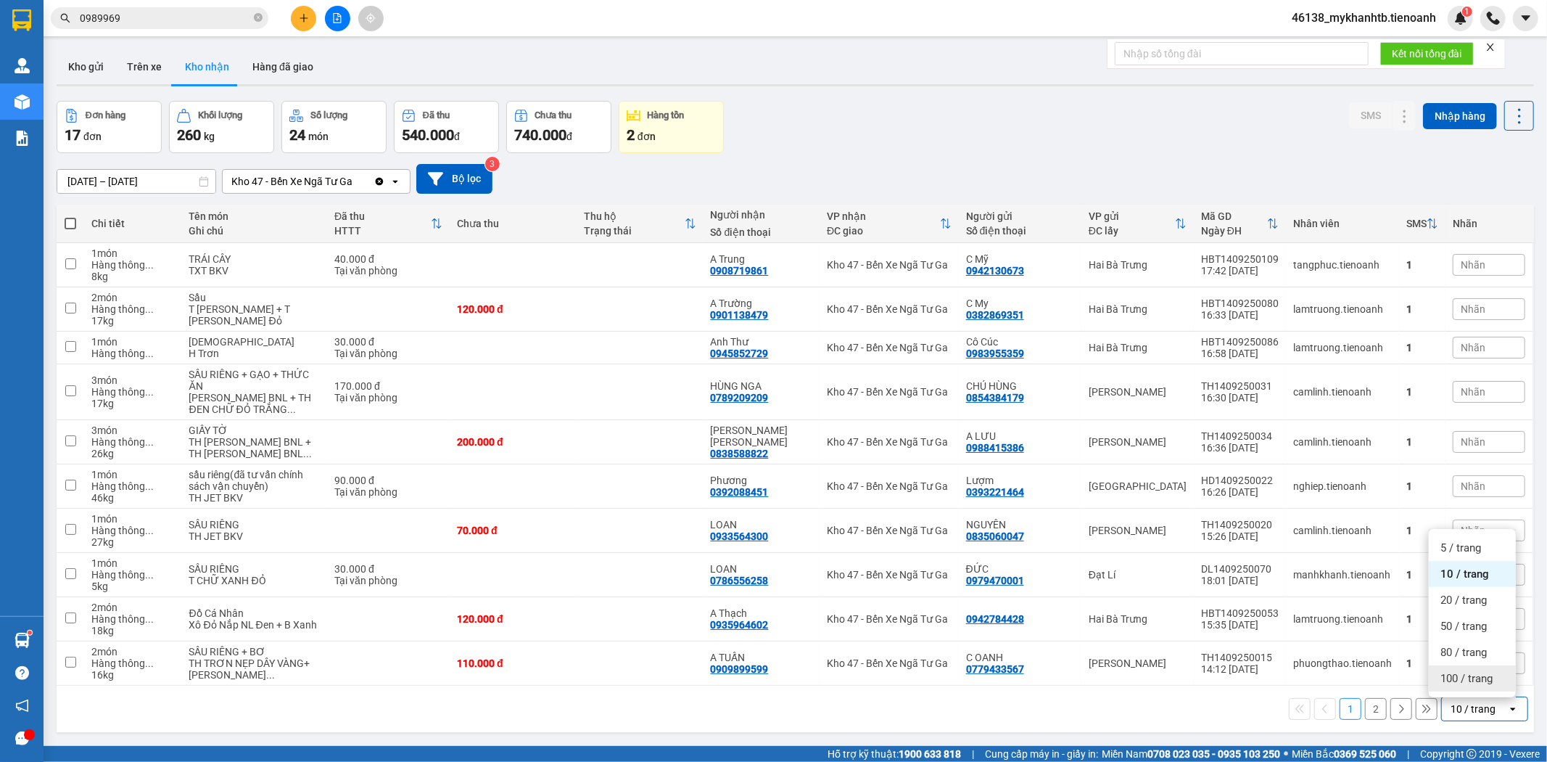 This screenshot has height=762, width=1547. Describe the element at coordinates (1020, 524) in the screenshot. I see `div: NGUYÊN` at that location.